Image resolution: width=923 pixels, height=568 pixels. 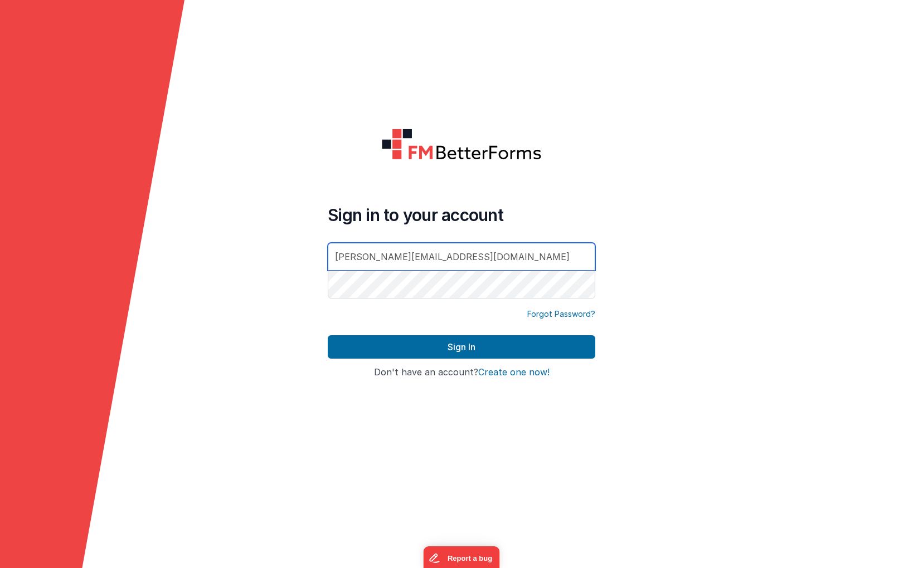 What do you see at coordinates (514, 373) in the screenshot?
I see `button: Create one now!` at bounding box center [514, 373].